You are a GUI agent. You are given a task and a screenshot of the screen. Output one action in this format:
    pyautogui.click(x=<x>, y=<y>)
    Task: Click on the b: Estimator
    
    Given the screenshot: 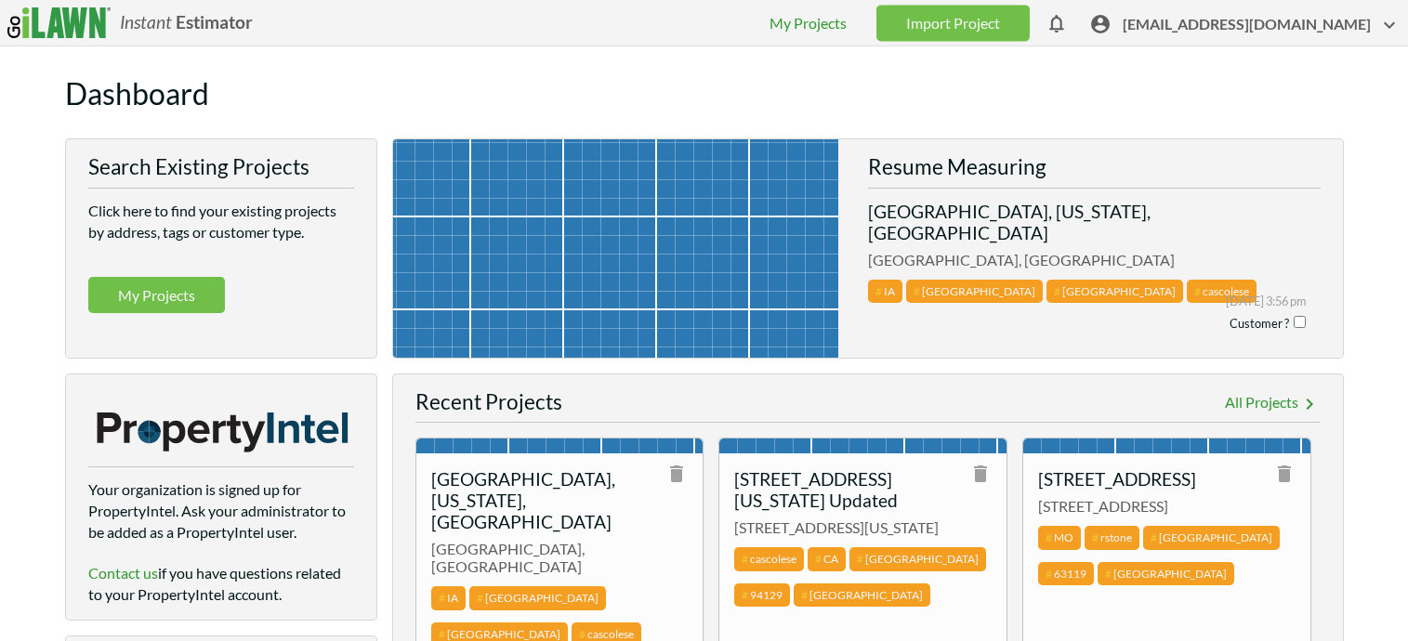 What is the action you would take?
    pyautogui.click(x=214, y=21)
    